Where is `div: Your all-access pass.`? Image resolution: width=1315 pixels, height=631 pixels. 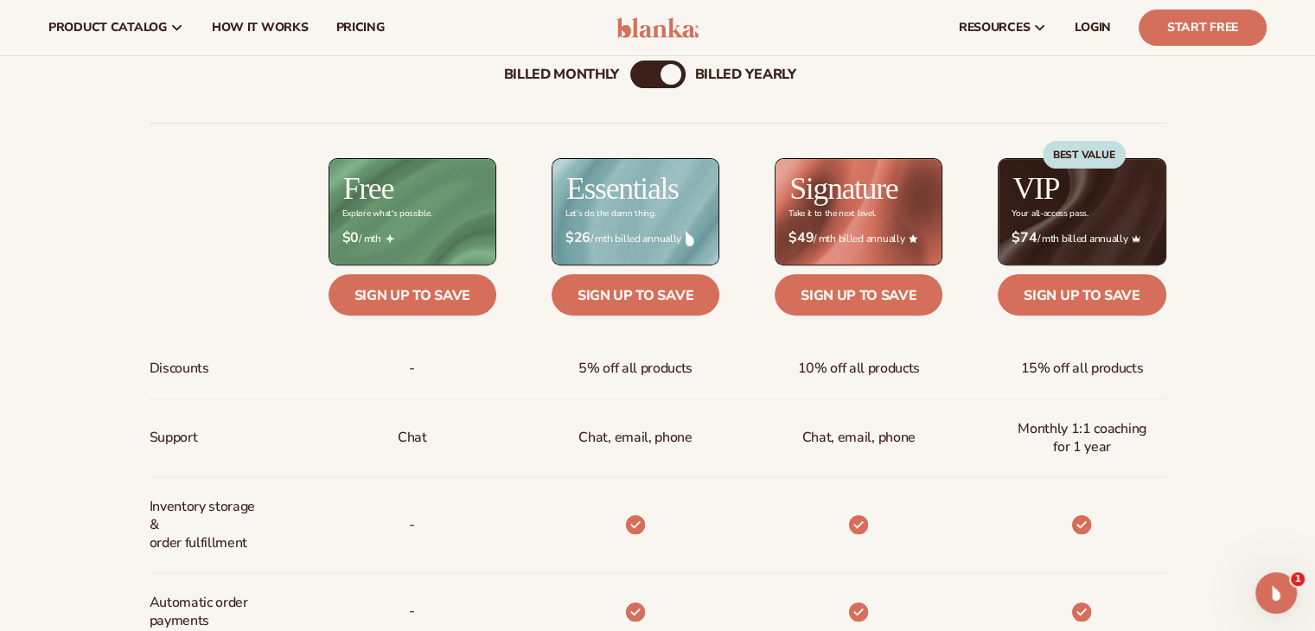
div: Your all-access pass. is located at coordinates (1050, 214).